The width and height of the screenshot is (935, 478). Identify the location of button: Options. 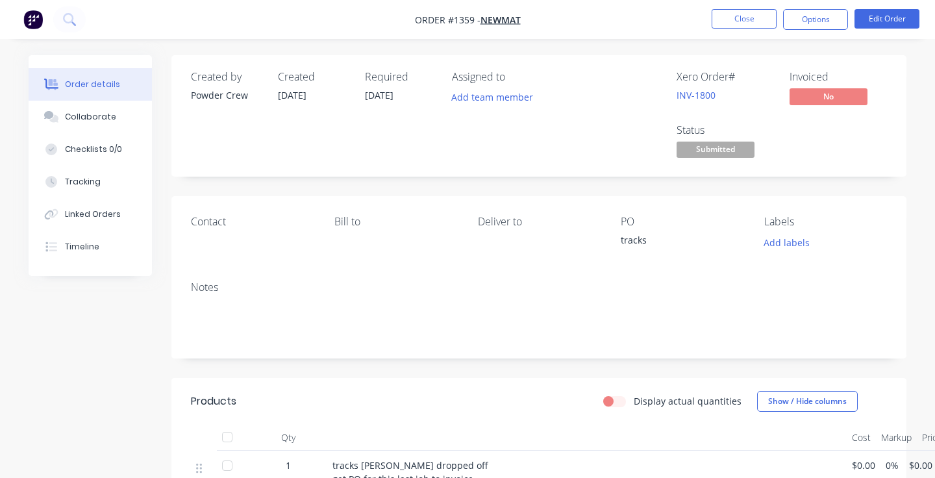
(816, 19).